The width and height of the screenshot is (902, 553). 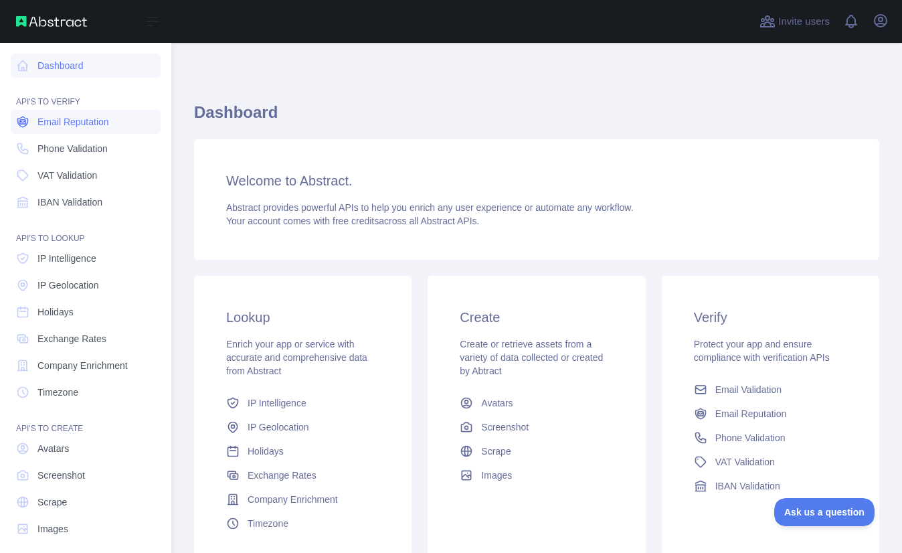 What do you see at coordinates (537, 118) in the screenshot?
I see `h1: Dashboard` at bounding box center [537, 118].